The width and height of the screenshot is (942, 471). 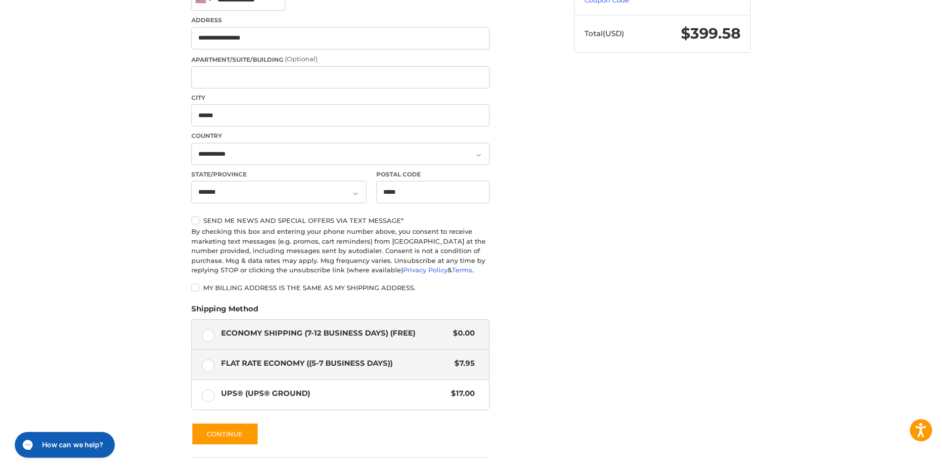 What do you see at coordinates (301, 59) in the screenshot?
I see `small: (Optional)` at bounding box center [301, 59].